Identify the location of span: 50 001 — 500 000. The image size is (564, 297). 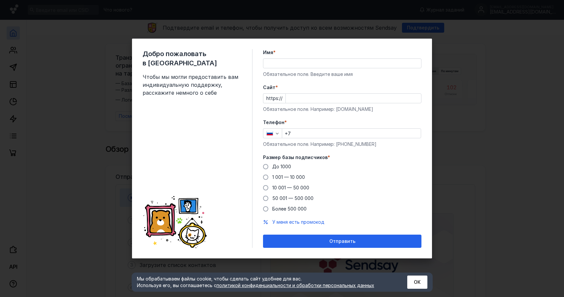
(293, 198).